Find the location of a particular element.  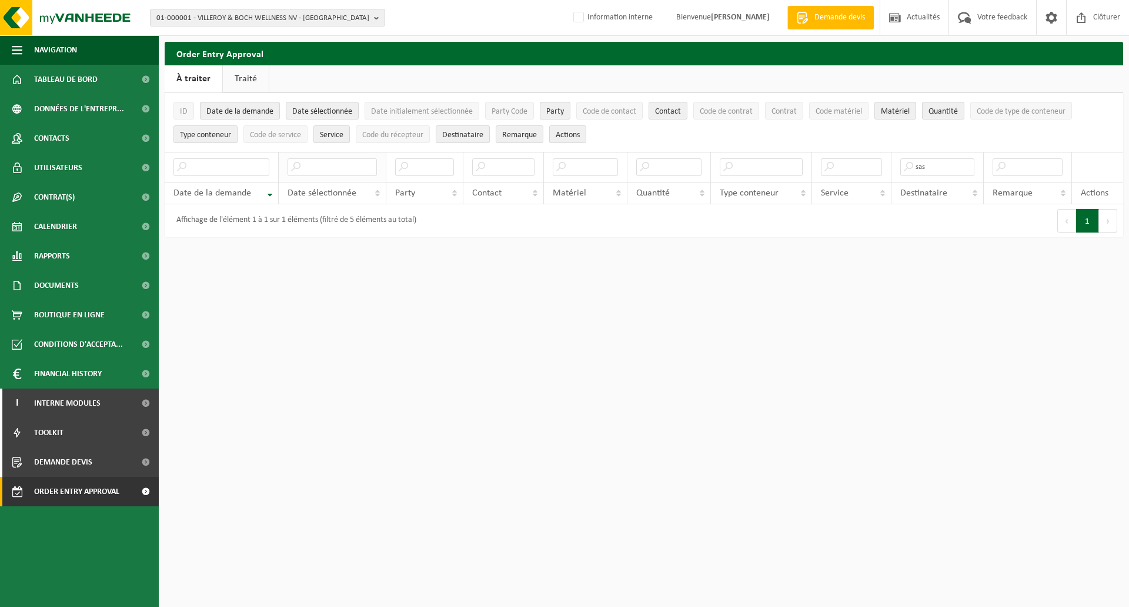

span: Code de type de conteneur is located at coordinates (1021, 111).